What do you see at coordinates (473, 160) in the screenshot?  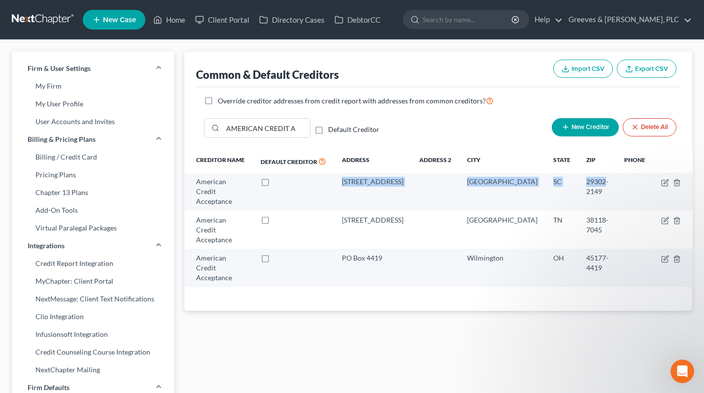 I see `span: City` at bounding box center [473, 160].